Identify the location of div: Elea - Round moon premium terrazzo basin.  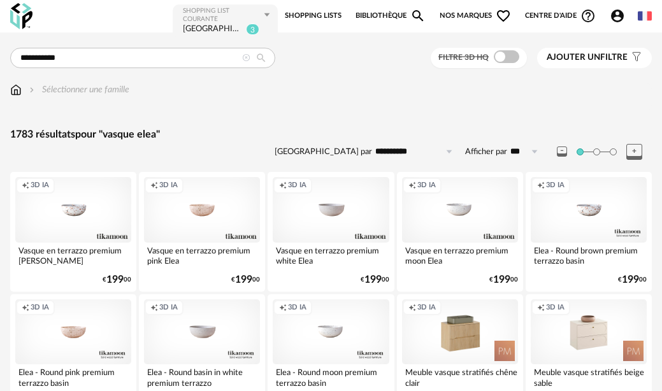
(330, 377).